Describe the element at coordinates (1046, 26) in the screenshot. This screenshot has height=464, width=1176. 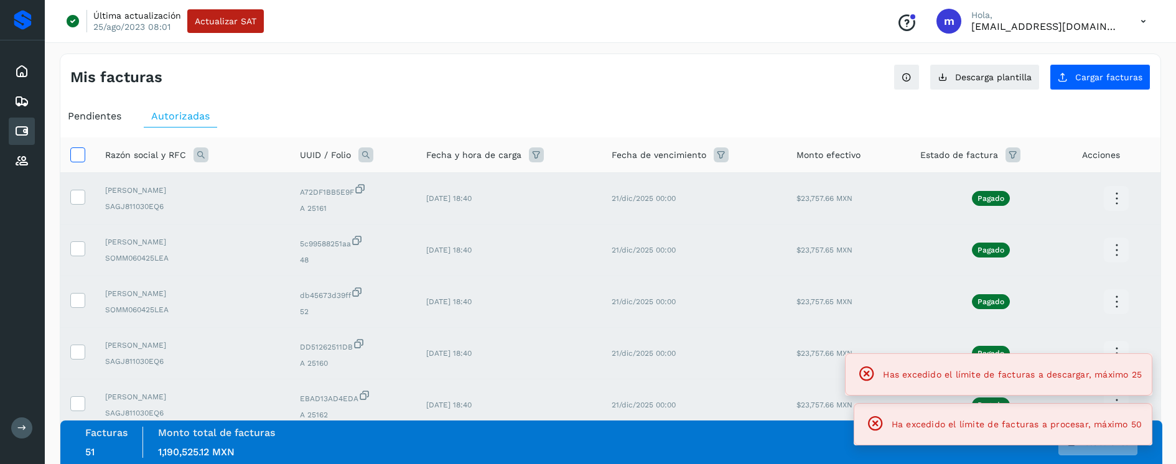
I see `p: macosta@avetransportes.com` at that location.